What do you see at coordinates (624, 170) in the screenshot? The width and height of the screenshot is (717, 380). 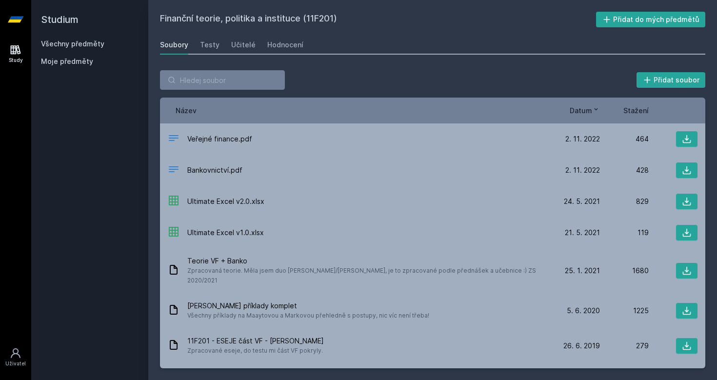 I see `div: 428` at bounding box center [624, 170].